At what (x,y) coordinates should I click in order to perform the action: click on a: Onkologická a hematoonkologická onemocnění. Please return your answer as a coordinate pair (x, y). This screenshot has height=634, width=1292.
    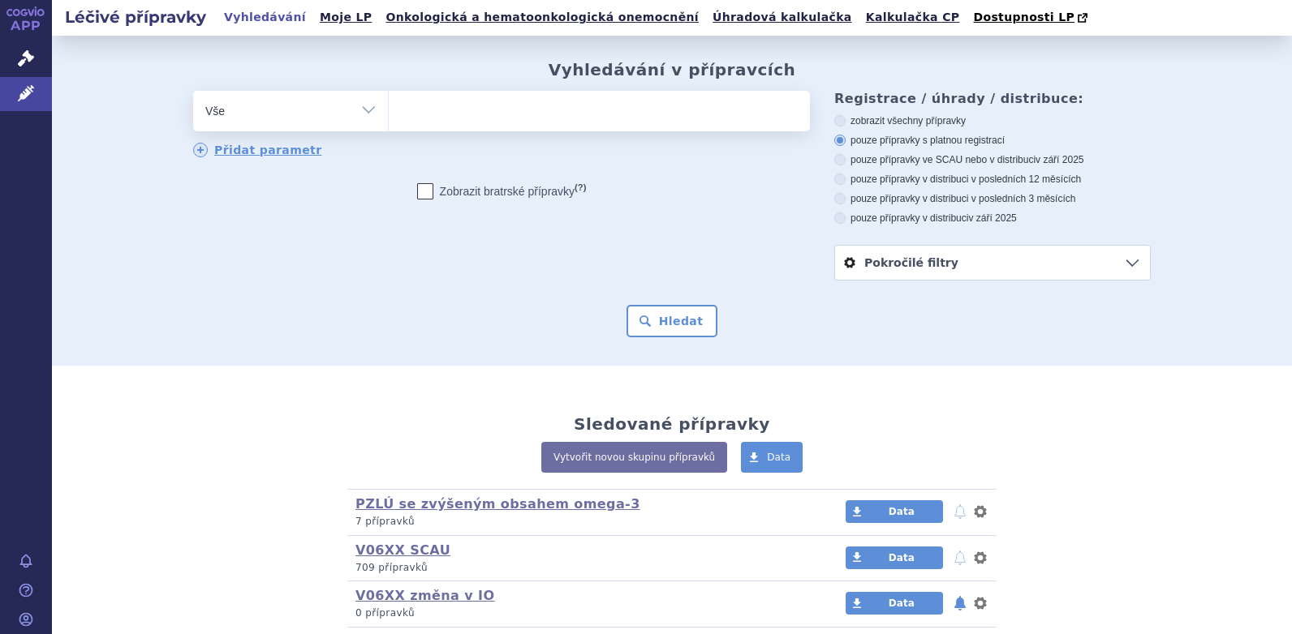
    Looking at the image, I should click on (542, 17).